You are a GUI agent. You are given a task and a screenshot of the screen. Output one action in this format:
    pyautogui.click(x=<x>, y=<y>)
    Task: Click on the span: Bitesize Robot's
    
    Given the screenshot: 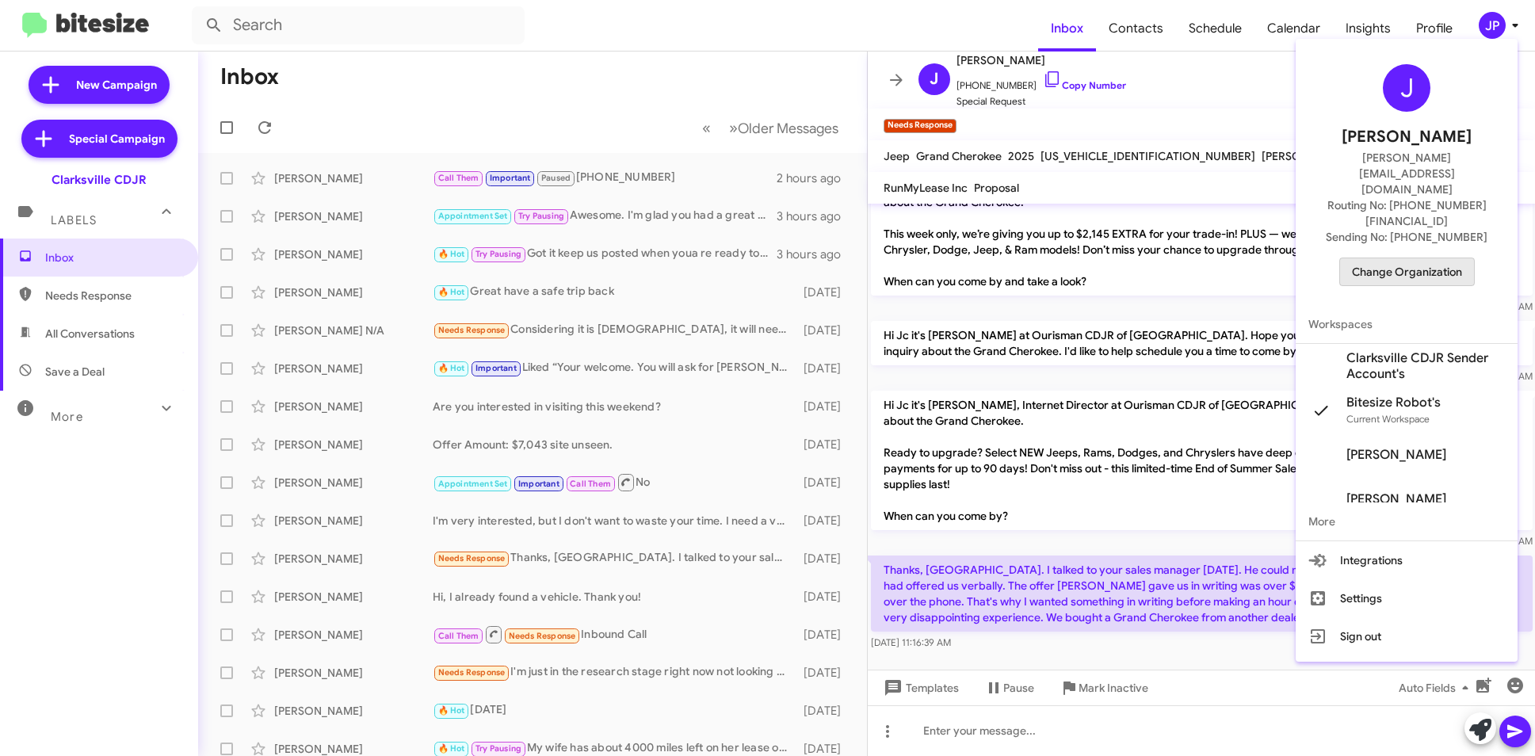 What is the action you would take?
    pyautogui.click(x=1394, y=403)
    